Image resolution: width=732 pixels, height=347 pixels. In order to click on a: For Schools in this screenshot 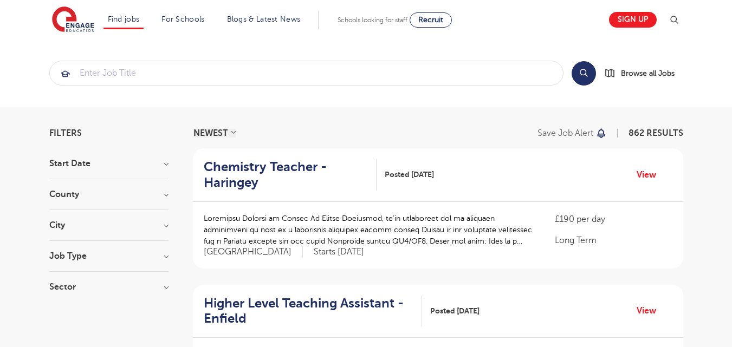, I will do `click(182, 19)`.